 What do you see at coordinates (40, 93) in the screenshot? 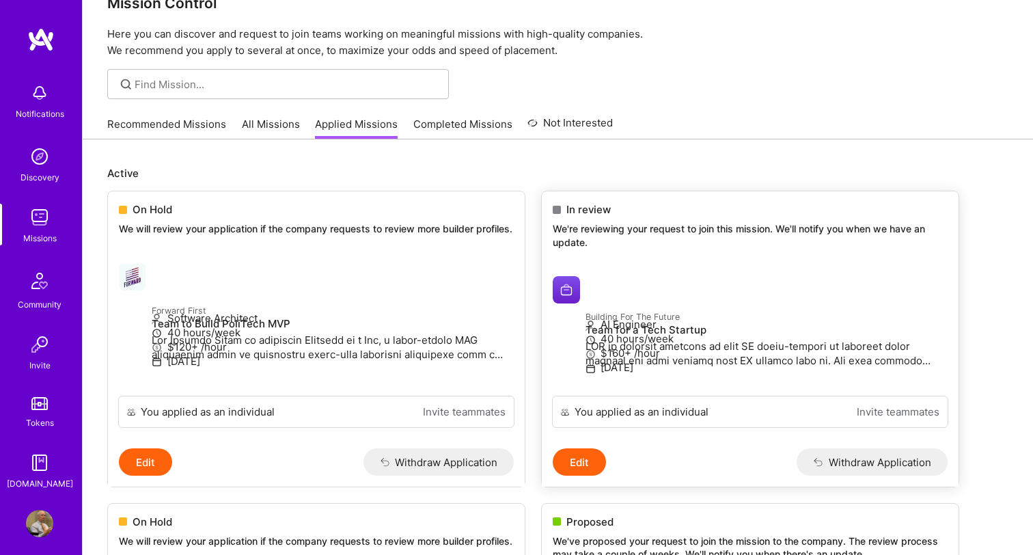
I see `img: bell` at bounding box center [40, 93].